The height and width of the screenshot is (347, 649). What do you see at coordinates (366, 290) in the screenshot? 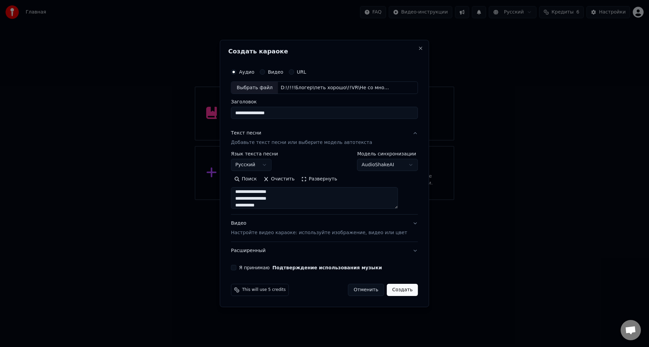
I see `button: Отменить` at bounding box center [366, 290].